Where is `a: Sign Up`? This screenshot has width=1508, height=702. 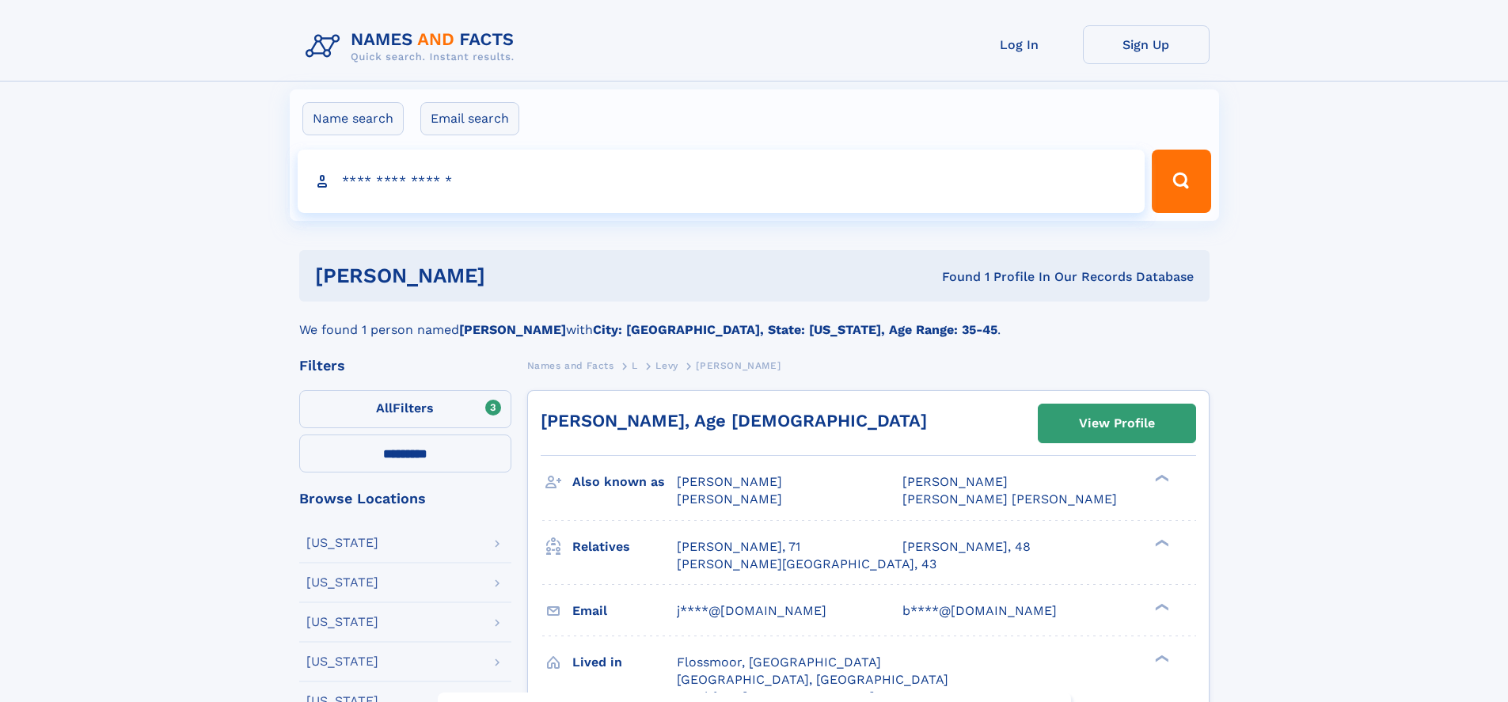 a: Sign Up is located at coordinates (1146, 44).